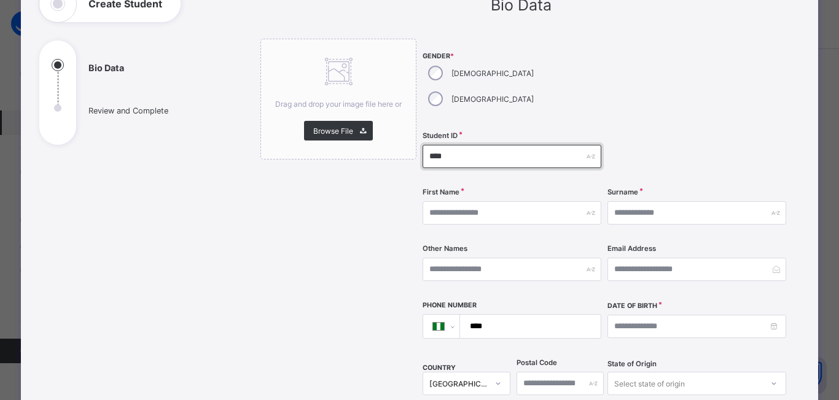 The image size is (839, 400). What do you see at coordinates (632, 306) in the screenshot?
I see `label: Date of Birth` at bounding box center [632, 306].